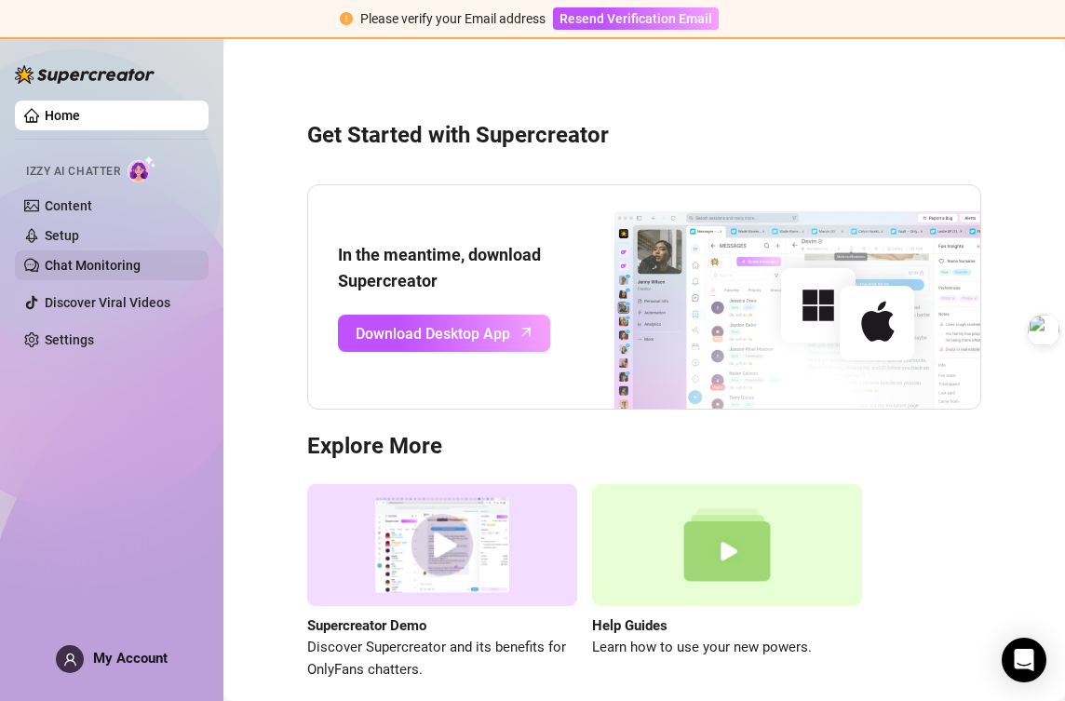 This screenshot has height=701, width=1065. I want to click on span: Discover Supercreator and its benefits for OnlyFans chatters., so click(442, 658).